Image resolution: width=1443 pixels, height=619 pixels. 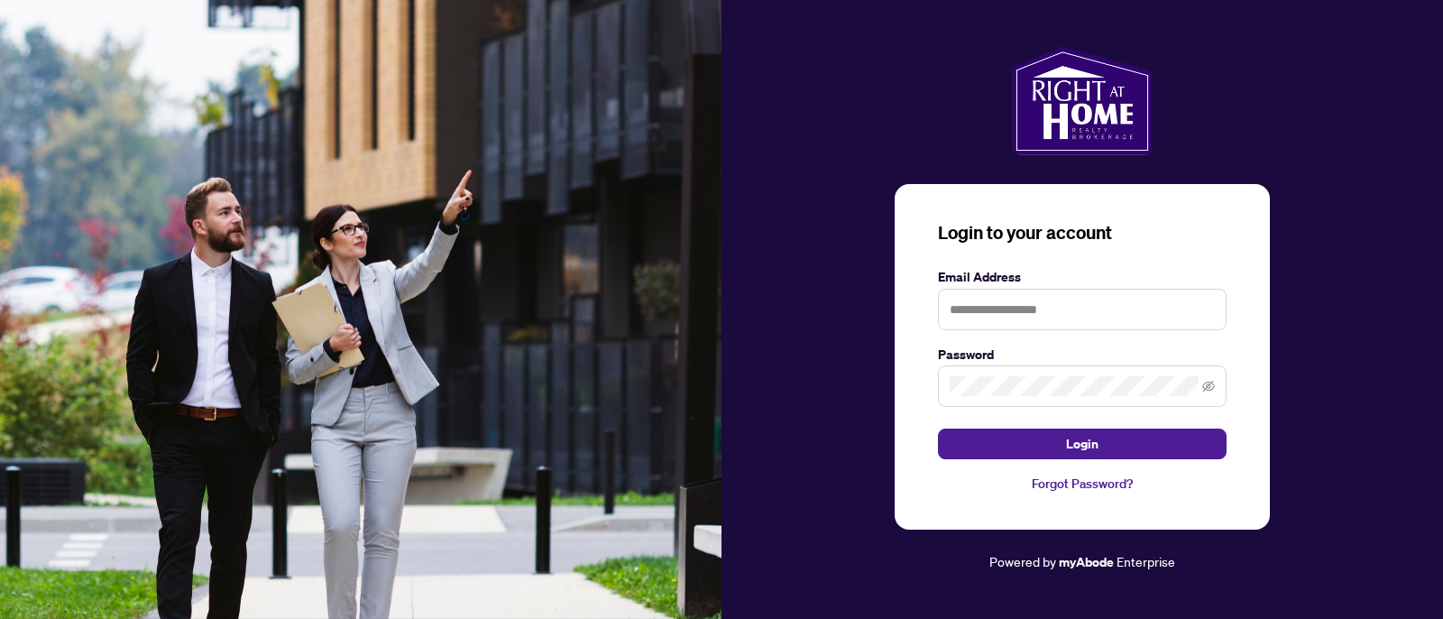 What do you see at coordinates (1082, 277) in the screenshot?
I see `label: Email Address` at bounding box center [1082, 277].